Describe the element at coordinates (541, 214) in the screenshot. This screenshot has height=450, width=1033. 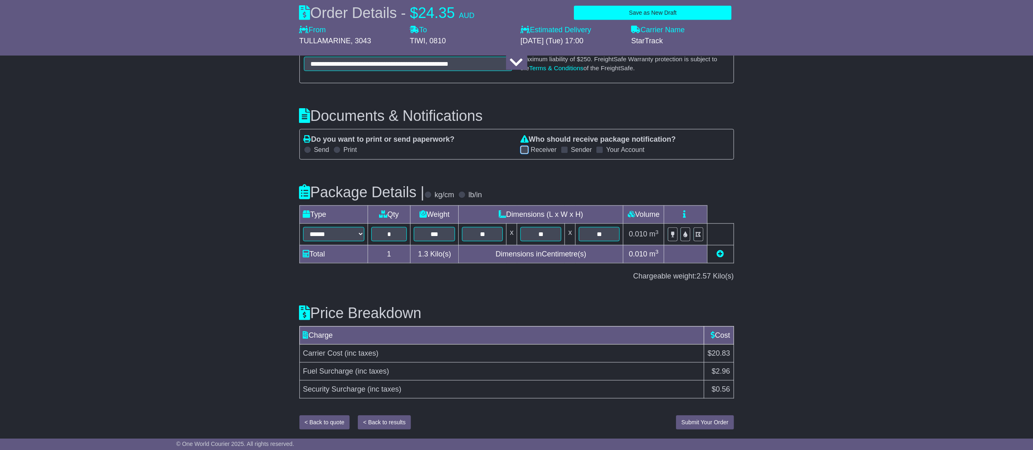
I see `td: Dimensions (L x W x H)` at that location.